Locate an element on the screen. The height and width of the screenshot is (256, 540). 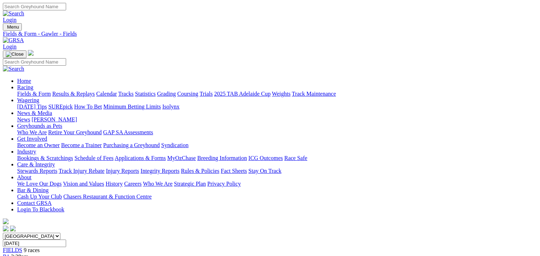
a: About is located at coordinates (24, 177).